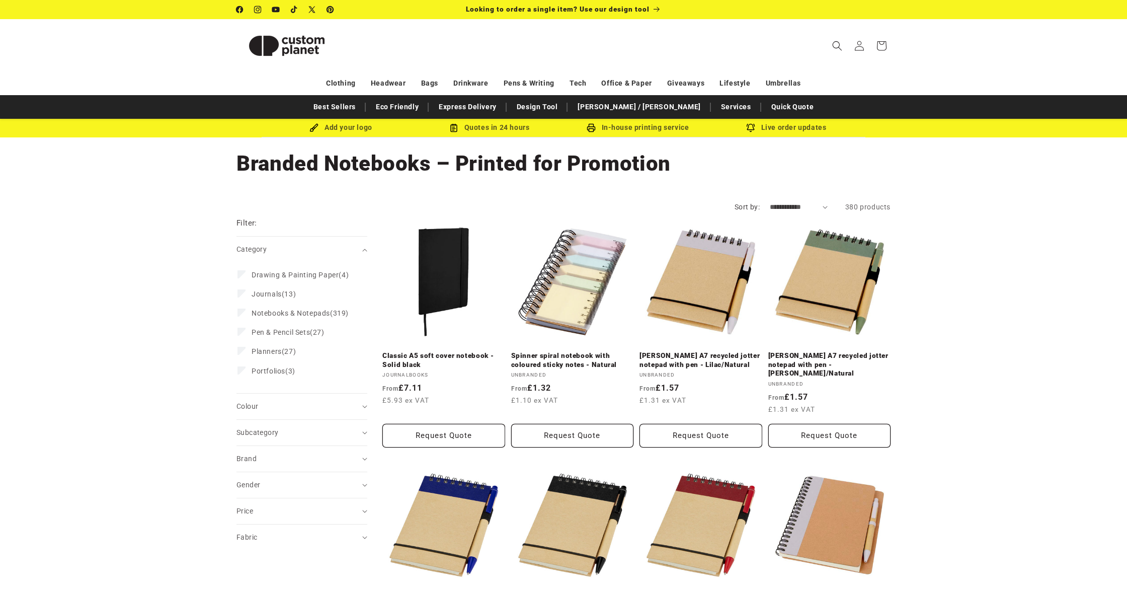 The width and height of the screenshot is (1127, 590). I want to click on span: (3), so click(273, 371).